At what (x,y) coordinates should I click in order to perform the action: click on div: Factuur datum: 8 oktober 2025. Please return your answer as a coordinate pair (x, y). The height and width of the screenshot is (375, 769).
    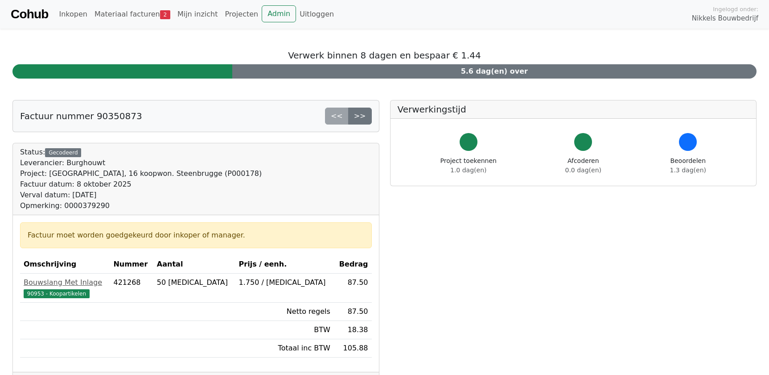
    Looking at the image, I should click on (141, 184).